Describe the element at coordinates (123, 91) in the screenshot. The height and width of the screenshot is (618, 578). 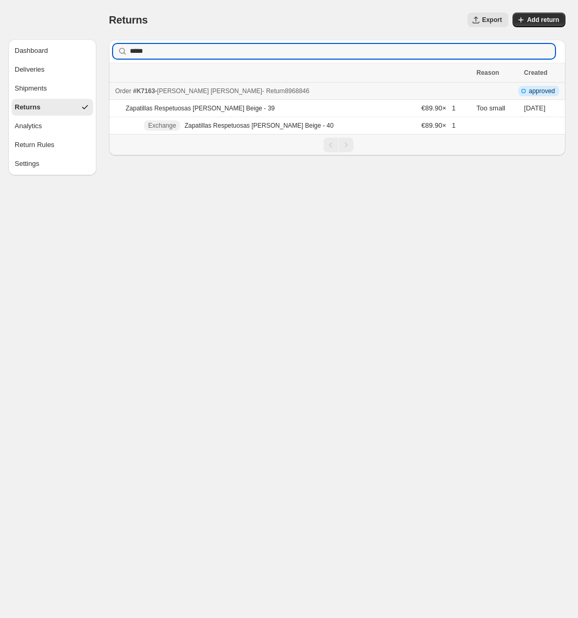
I see `span: Order` at that location.